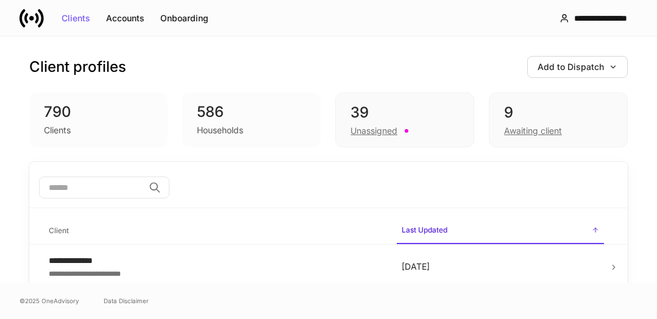 The height and width of the screenshot is (319, 657). What do you see at coordinates (424, 230) in the screenshot?
I see `h6: Last Updated` at bounding box center [424, 230].